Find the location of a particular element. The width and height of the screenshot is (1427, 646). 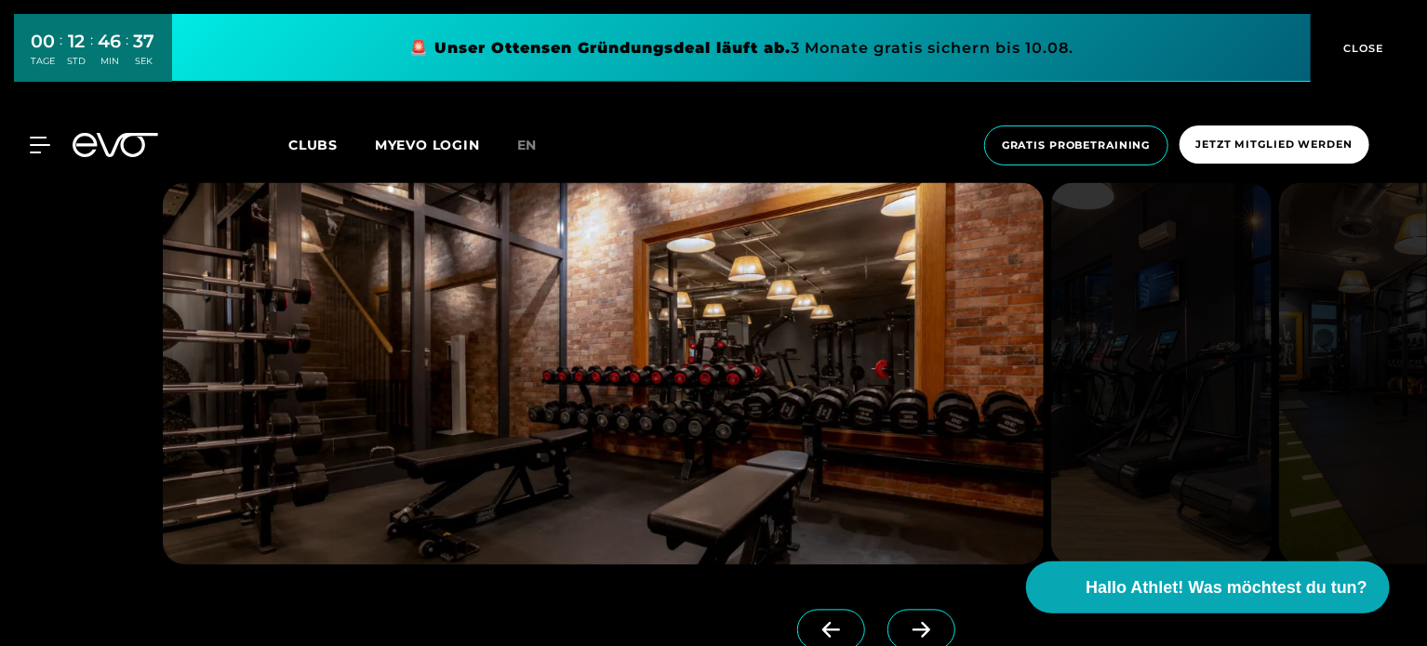

a: MYEVO LOGIN is located at coordinates (427, 145).